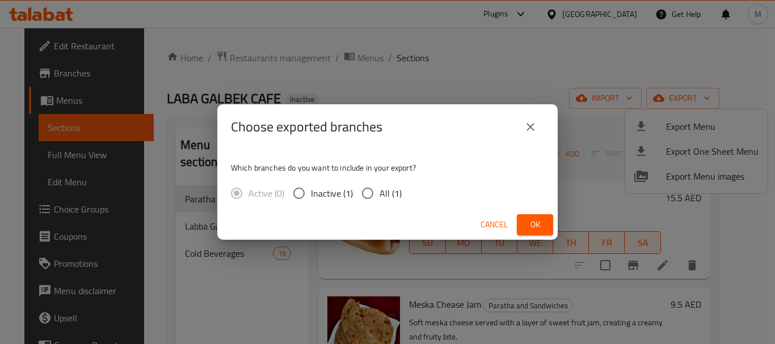 The height and width of the screenshot is (344, 775). I want to click on span: Inactive (1), so click(332, 193).